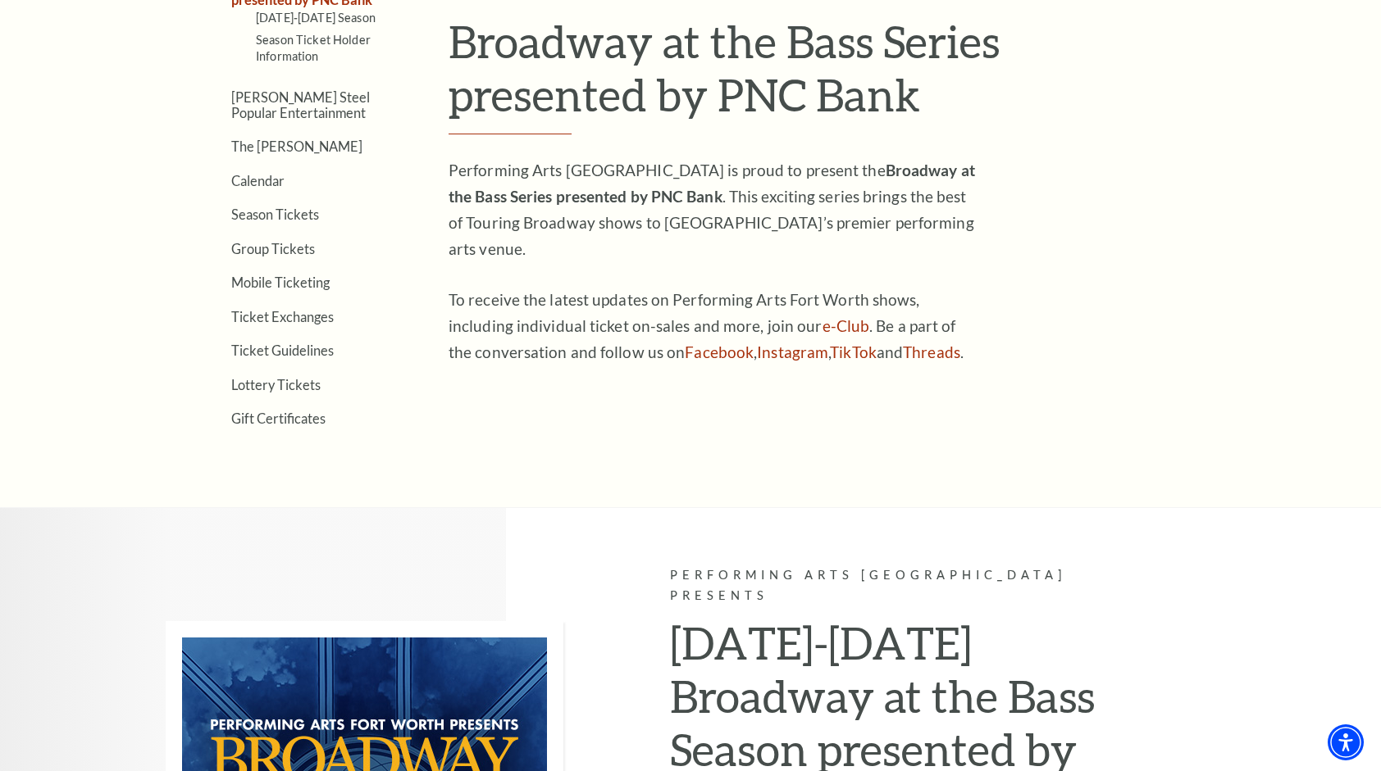  What do you see at coordinates (823, 75) in the screenshot?
I see `h1: Broadway at the Bass Series presented by PNC Bank` at bounding box center [823, 75].